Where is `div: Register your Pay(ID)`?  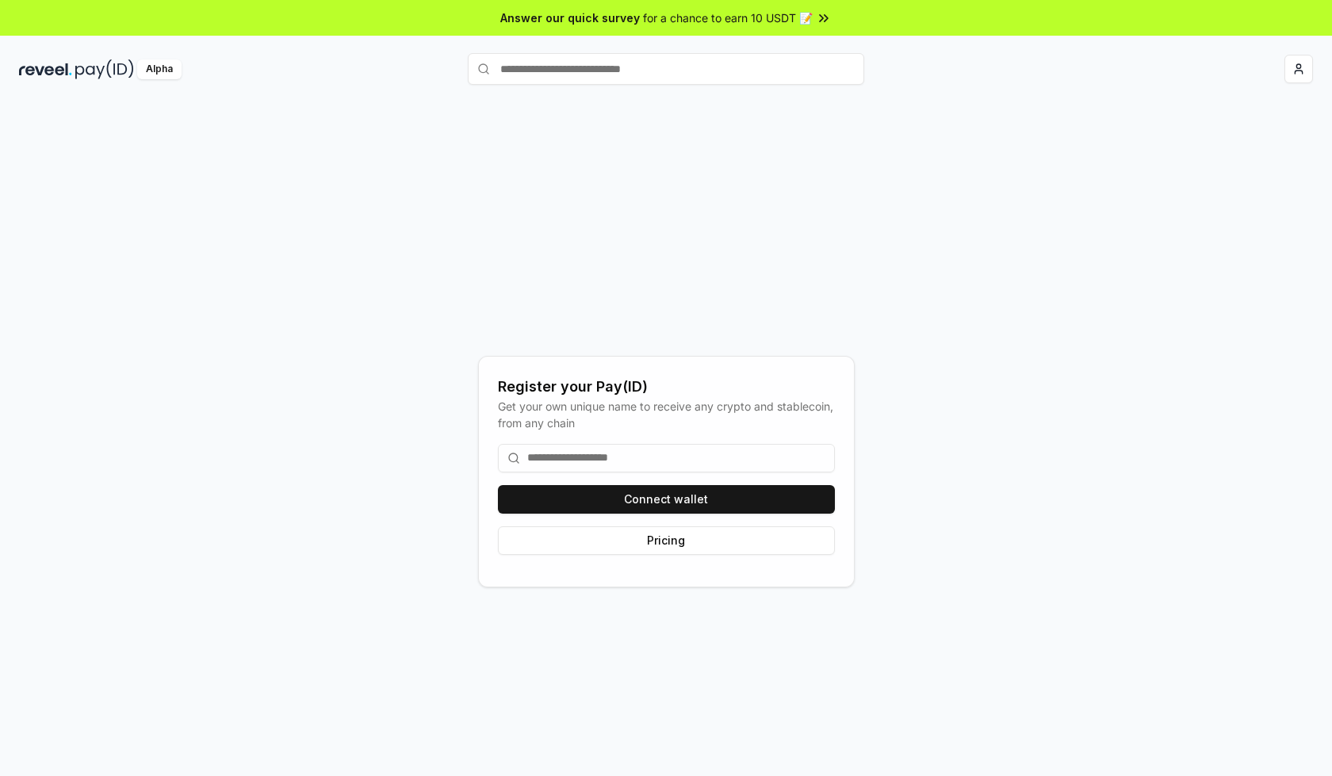 div: Register your Pay(ID) is located at coordinates (666, 387).